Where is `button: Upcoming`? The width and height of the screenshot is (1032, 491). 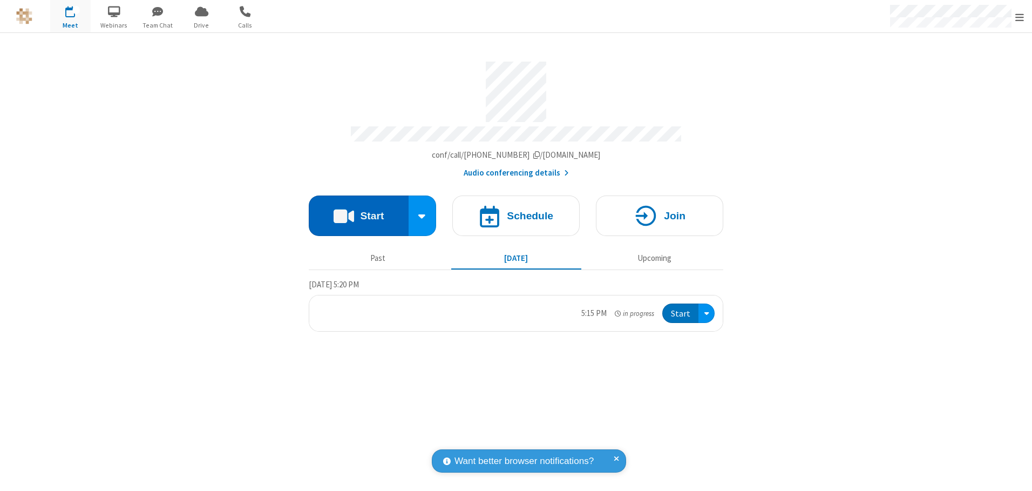
button: Upcoming is located at coordinates (654, 258).